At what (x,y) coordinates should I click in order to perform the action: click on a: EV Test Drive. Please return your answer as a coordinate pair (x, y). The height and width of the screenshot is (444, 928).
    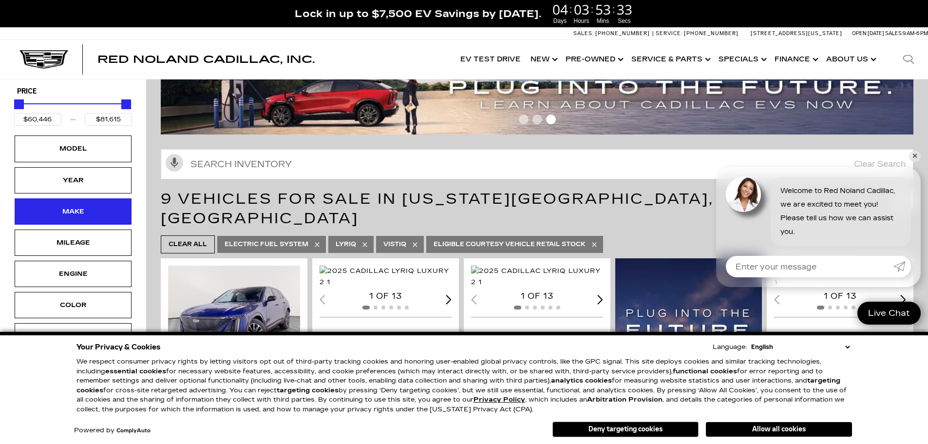
    Looking at the image, I should click on (491, 59).